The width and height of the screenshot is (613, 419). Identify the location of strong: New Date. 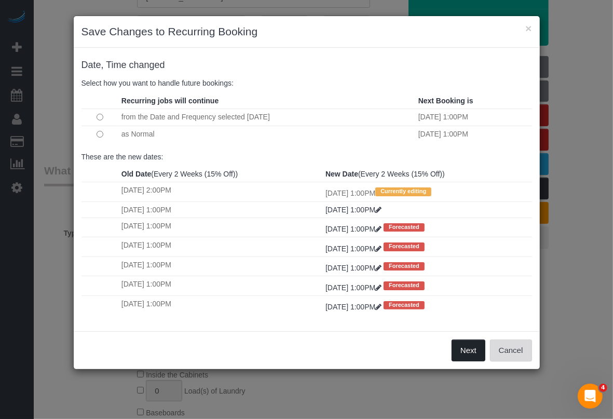
(341, 174).